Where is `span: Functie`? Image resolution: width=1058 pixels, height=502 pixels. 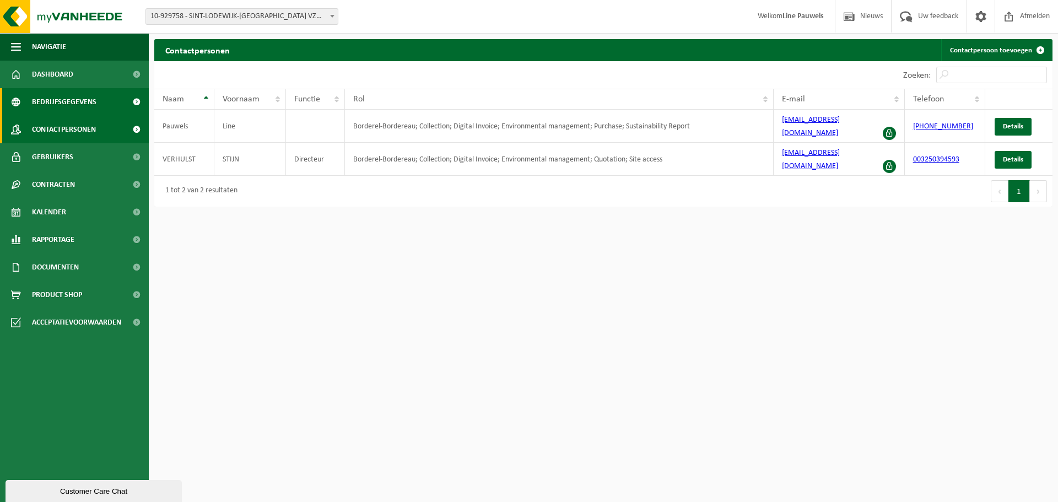 span: Functie is located at coordinates (307, 99).